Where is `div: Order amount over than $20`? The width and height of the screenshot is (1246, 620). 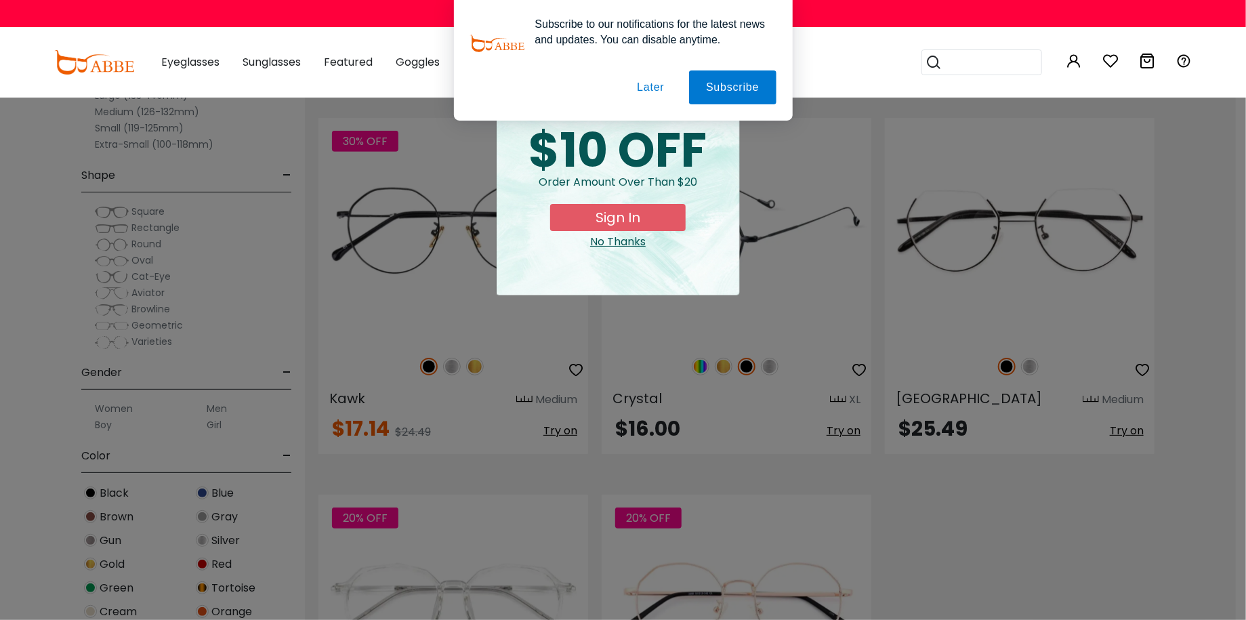 div: Order amount over than $20 is located at coordinates (618, 189).